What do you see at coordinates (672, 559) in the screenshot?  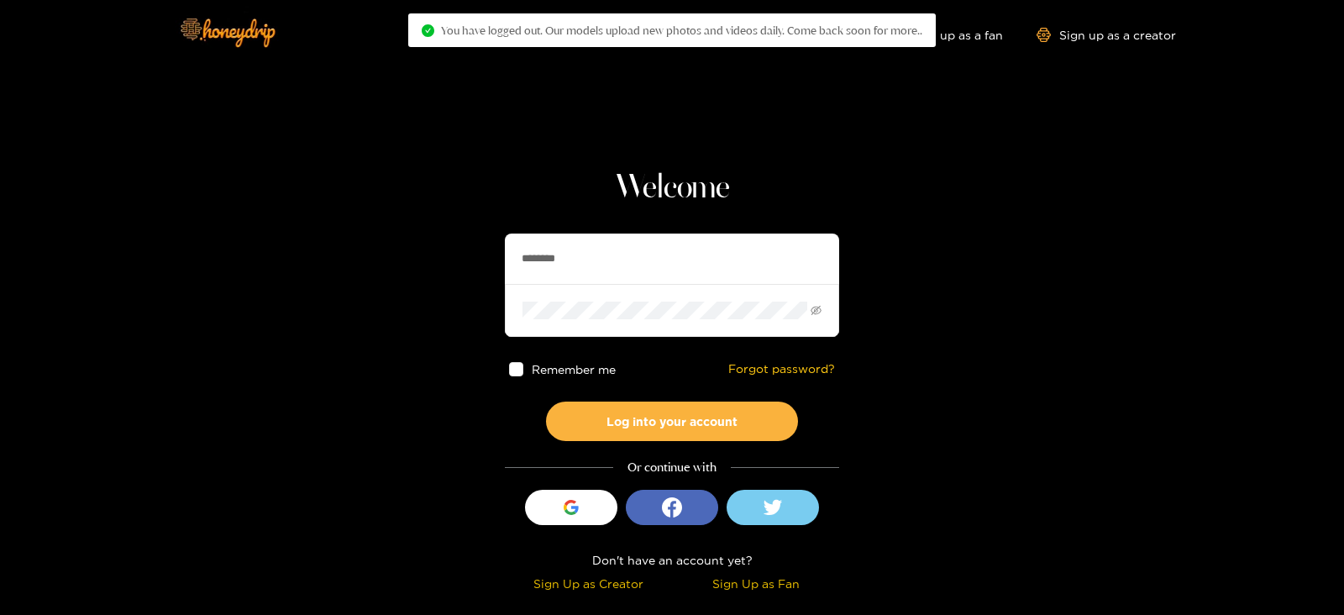 I see `div: Don't have an account yet?` at bounding box center [672, 559].